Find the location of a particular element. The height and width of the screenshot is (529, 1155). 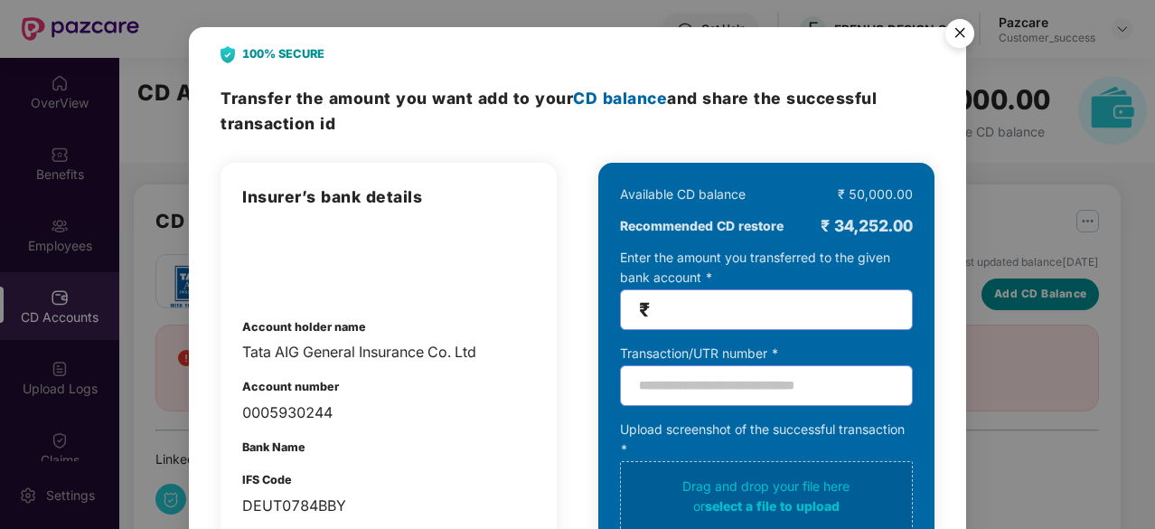

span: CD balance is located at coordinates (620, 98).